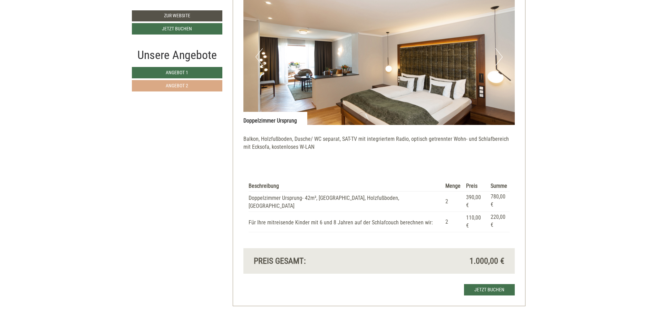 The height and width of the screenshot is (311, 657). Describe the element at coordinates (379, 143) in the screenshot. I see `p: Balkon, Holzfußboden, Dusche/ WC separat, SAT-TV mit integriertem Radio, optisch getrennter Wohn-...` at that location.